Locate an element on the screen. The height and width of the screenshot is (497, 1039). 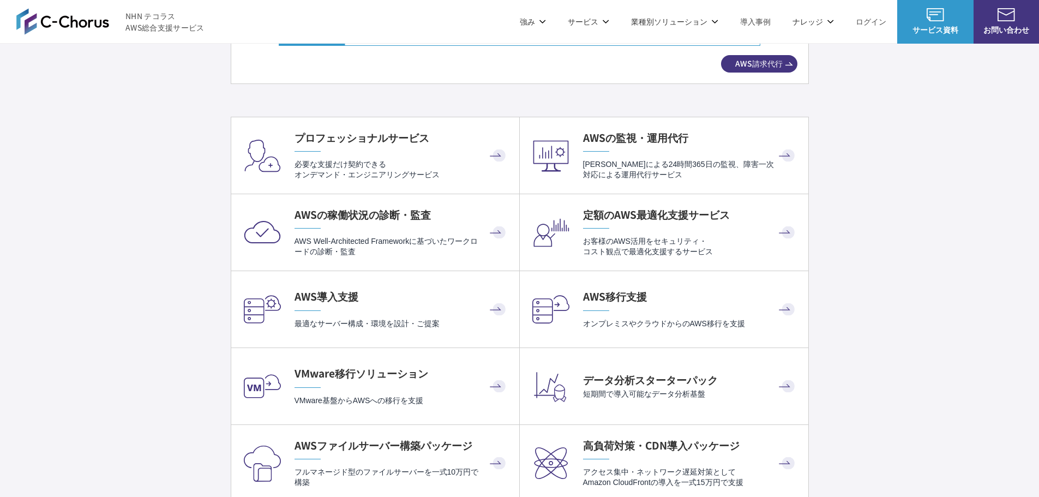
h4: VMware移行ソリューション is located at coordinates (402, 373).